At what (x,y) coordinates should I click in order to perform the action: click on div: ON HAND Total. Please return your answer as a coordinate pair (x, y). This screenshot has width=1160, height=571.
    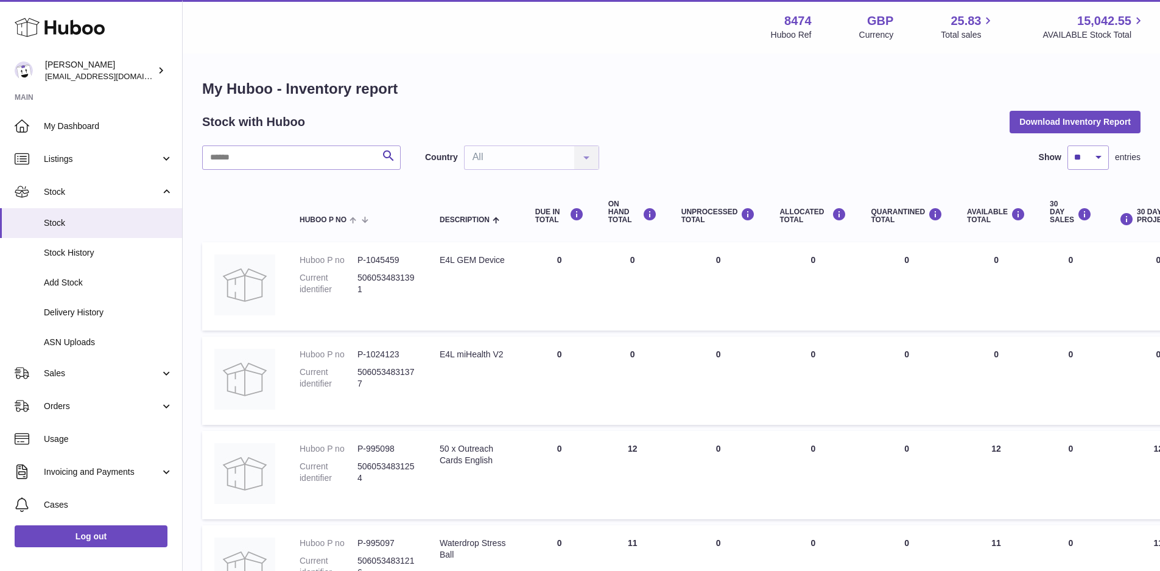
    Looking at the image, I should click on (633, 213).